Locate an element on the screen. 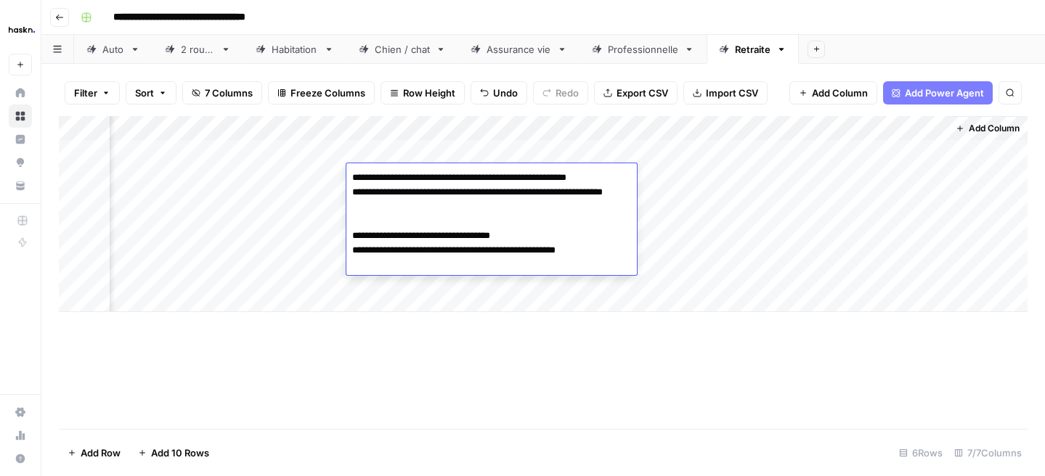  button: Add Row is located at coordinates (94, 453).